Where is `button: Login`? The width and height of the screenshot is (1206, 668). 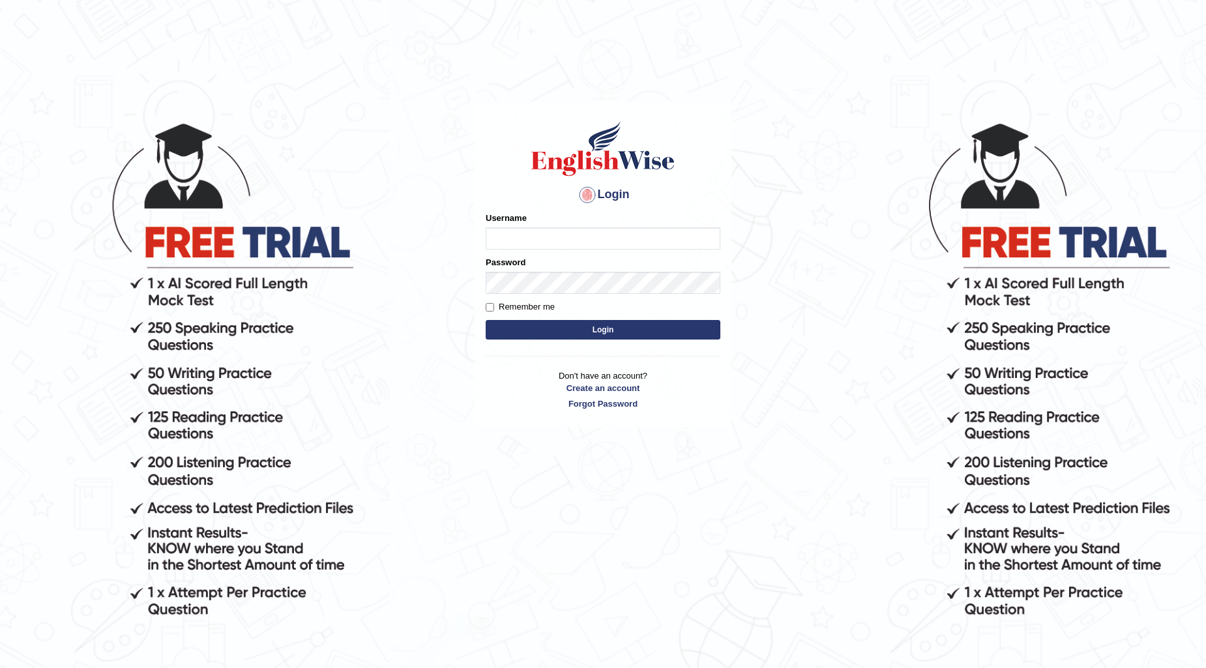
button: Login is located at coordinates (603, 330).